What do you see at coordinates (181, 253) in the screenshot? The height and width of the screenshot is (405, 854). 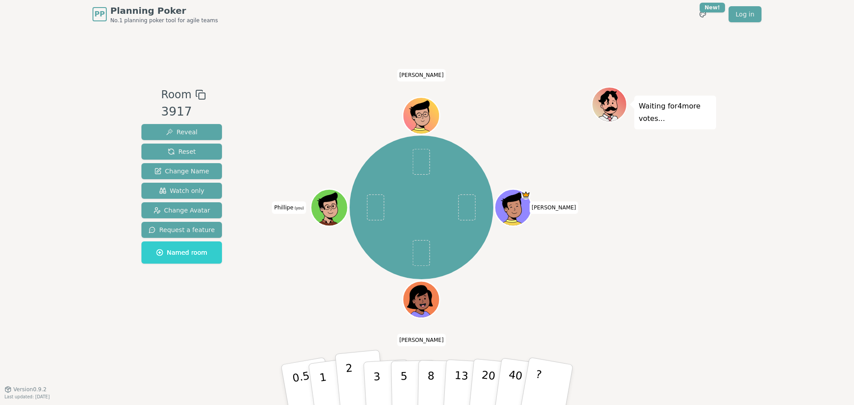 I see `button: Named room` at bounding box center [181, 253].